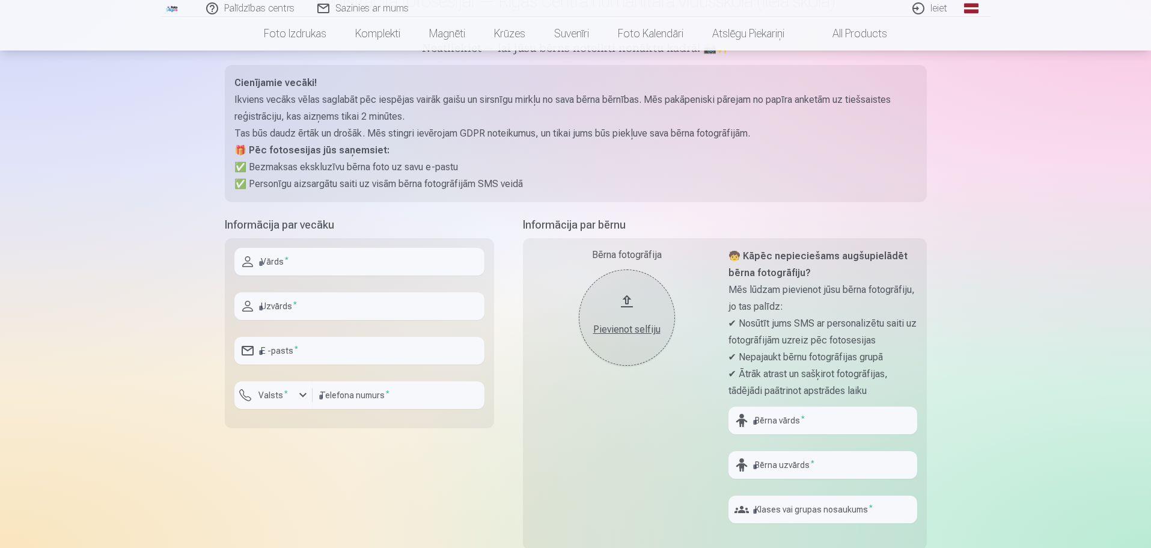  What do you see at coordinates (823, 357) in the screenshot?
I see `p: ✔ Nepajaukt bērnu fotogrāfijas grupā` at bounding box center [823, 357].